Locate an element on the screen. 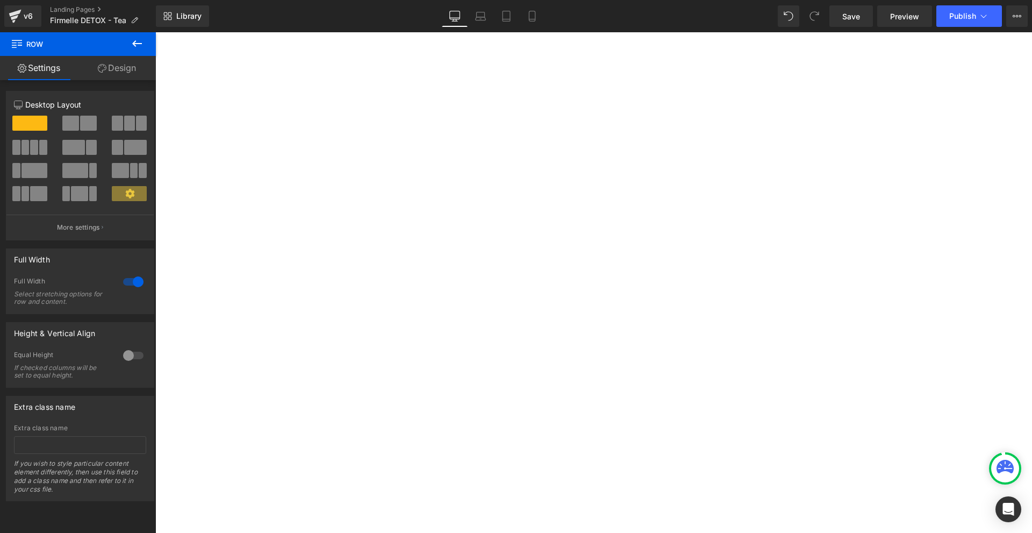  div: v6 is located at coordinates (28, 16).